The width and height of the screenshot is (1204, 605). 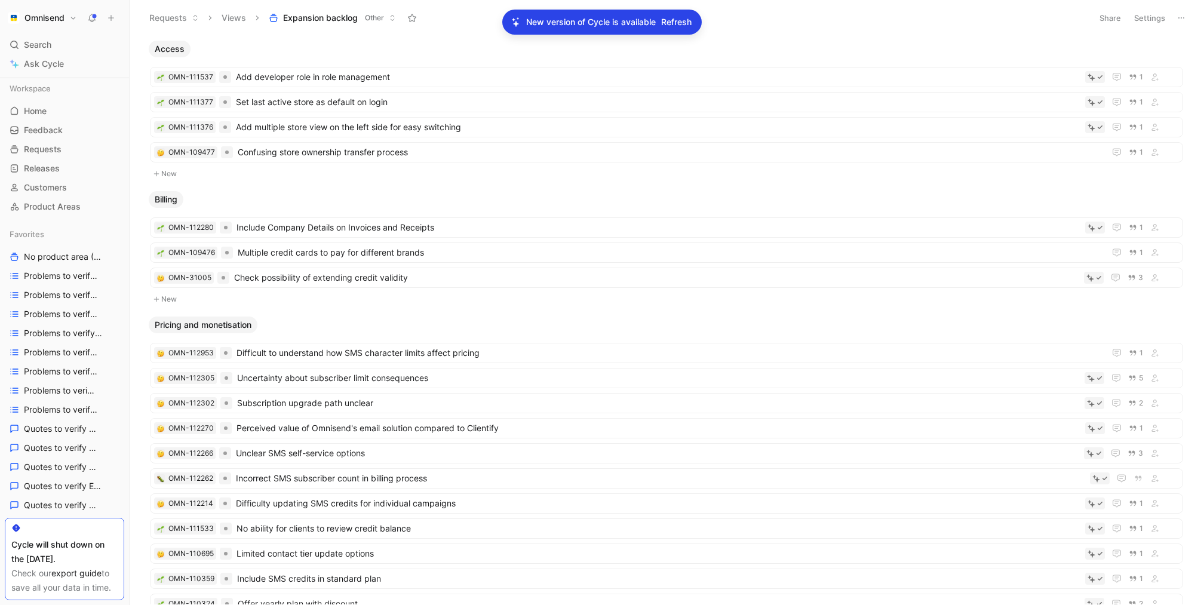 I want to click on div: OMN-112302, so click(x=191, y=403).